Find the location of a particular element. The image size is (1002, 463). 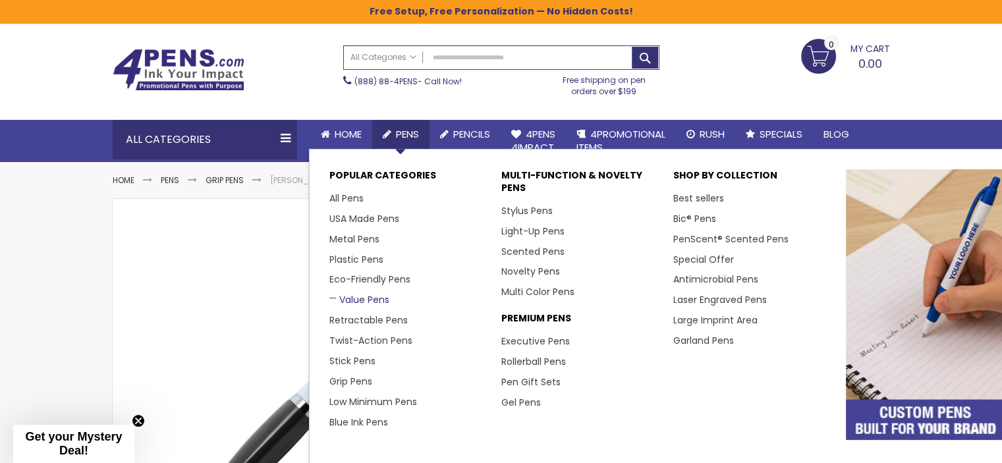

a: Metal Pens is located at coordinates (354, 239).